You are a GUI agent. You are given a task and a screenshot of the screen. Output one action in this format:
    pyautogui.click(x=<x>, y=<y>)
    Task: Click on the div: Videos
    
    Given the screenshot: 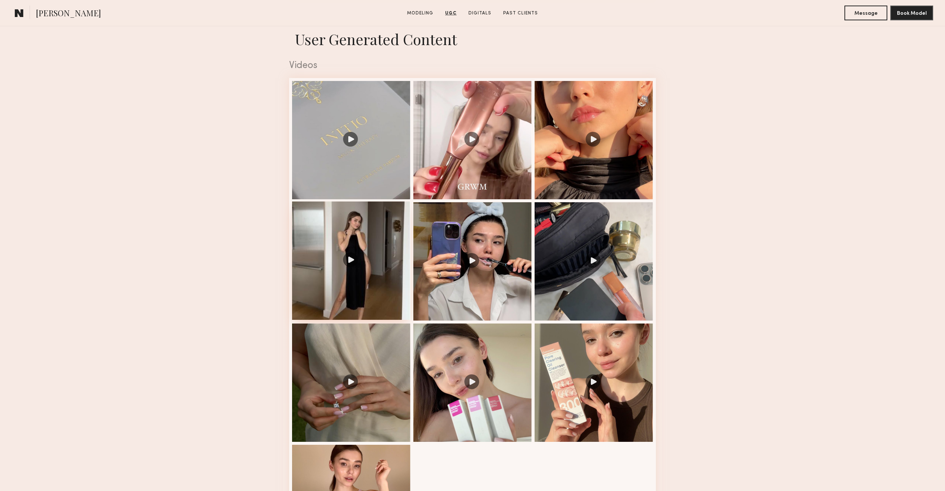 What is the action you would take?
    pyautogui.click(x=473, y=66)
    